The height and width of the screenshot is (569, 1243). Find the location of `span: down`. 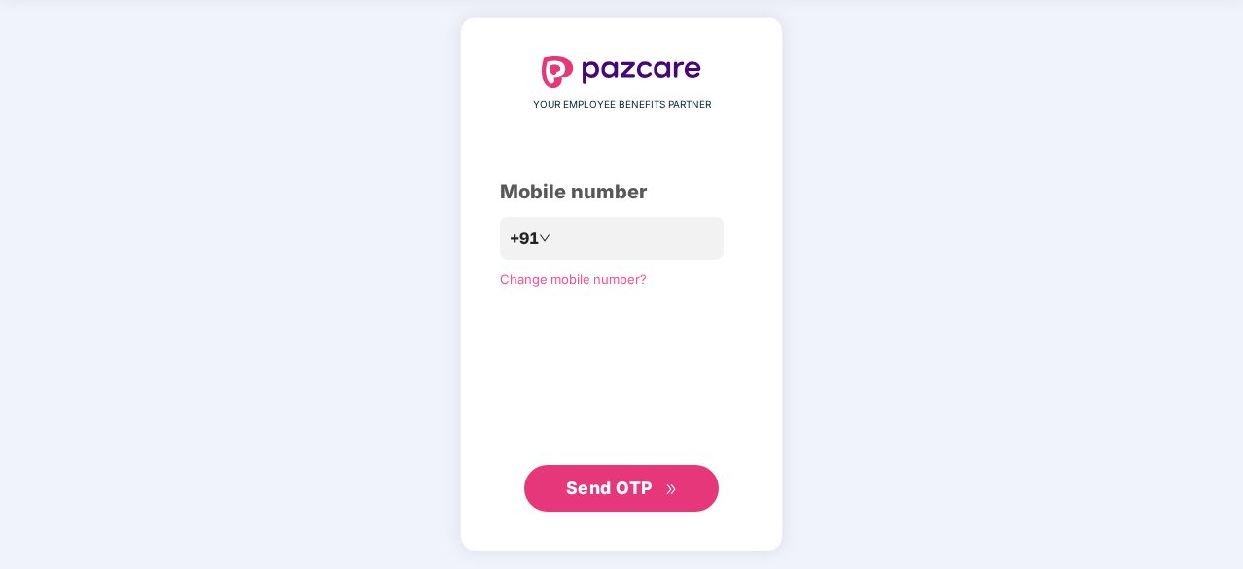

span: down is located at coordinates (545, 238).